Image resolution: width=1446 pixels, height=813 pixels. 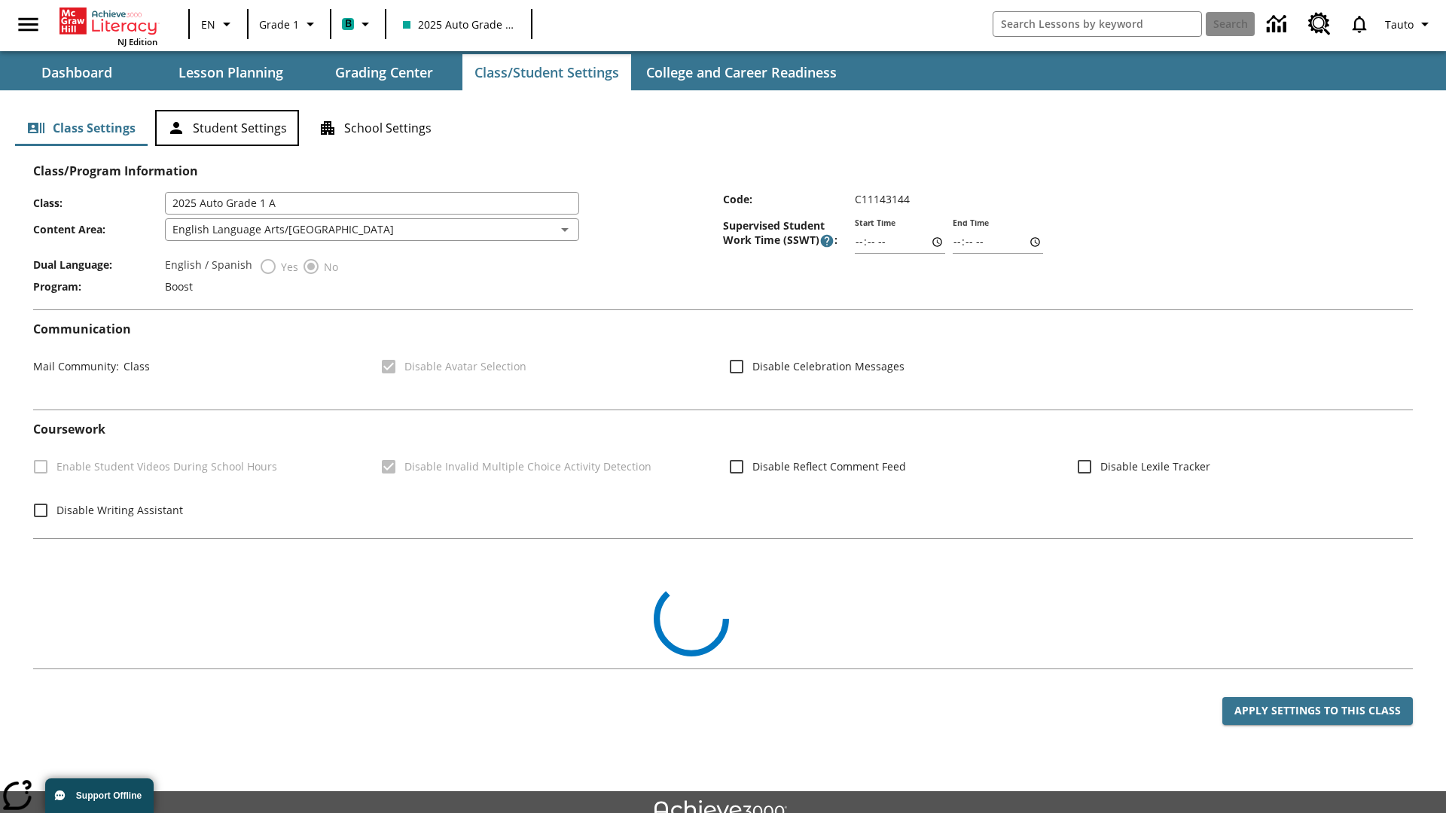 What do you see at coordinates (829, 466) in the screenshot?
I see `span: Disable Reflect Comment Feed` at bounding box center [829, 466].